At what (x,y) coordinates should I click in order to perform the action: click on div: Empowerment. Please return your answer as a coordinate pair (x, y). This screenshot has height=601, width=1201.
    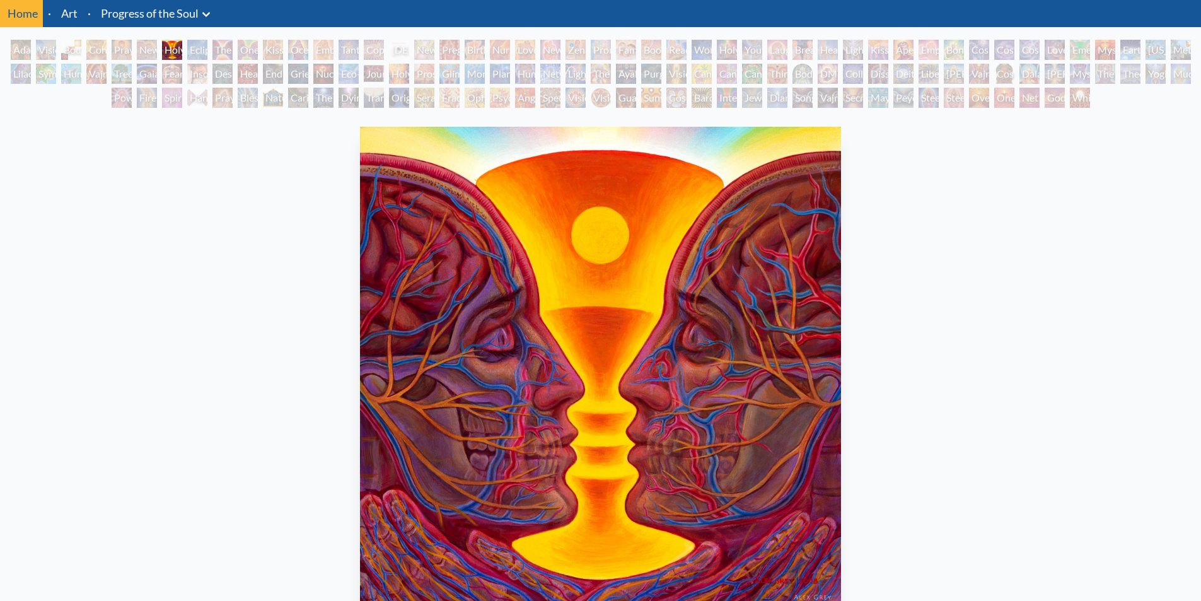
    Looking at the image, I should click on (929, 50).